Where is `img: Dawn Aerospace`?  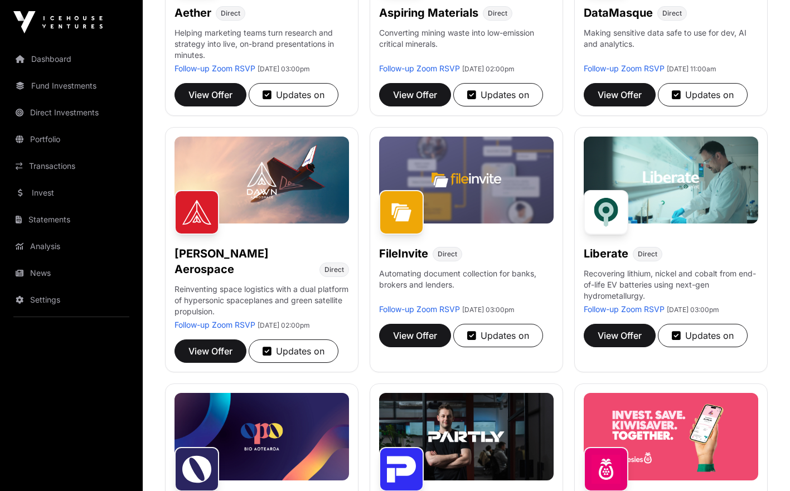 img: Dawn Aerospace is located at coordinates (197, 212).